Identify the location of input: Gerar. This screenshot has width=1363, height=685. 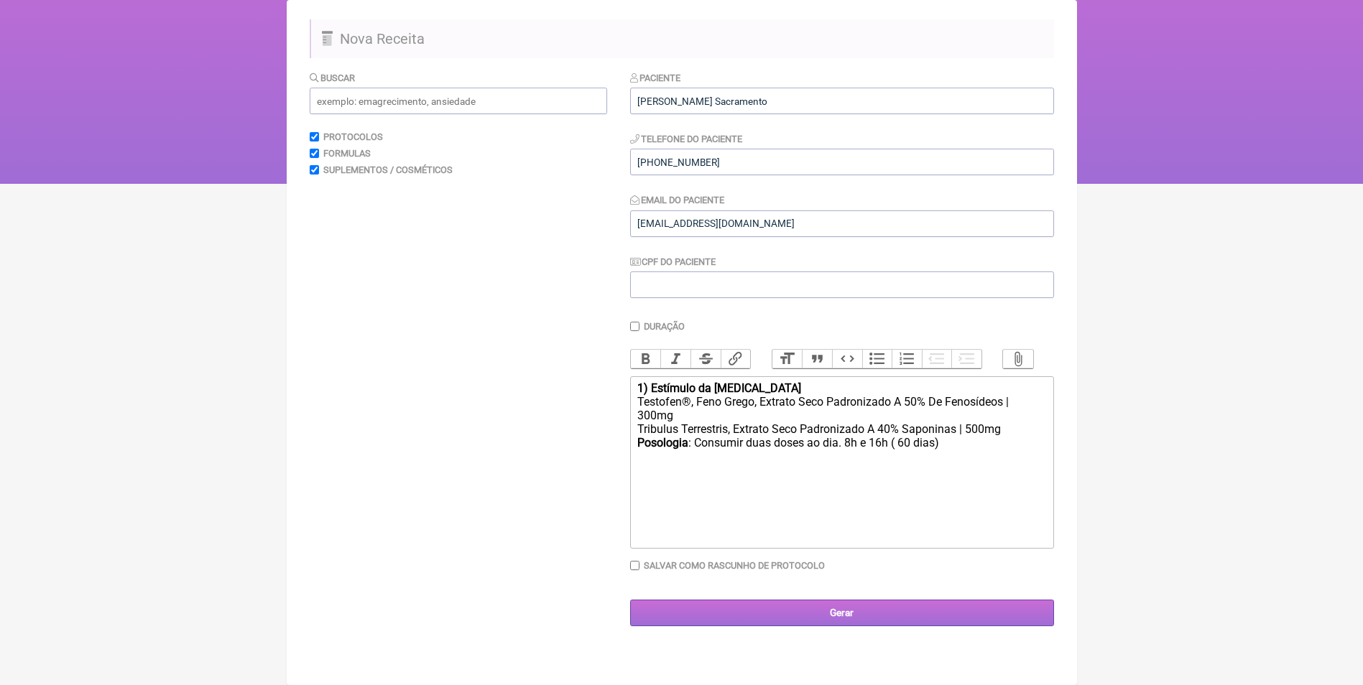
(842, 613).